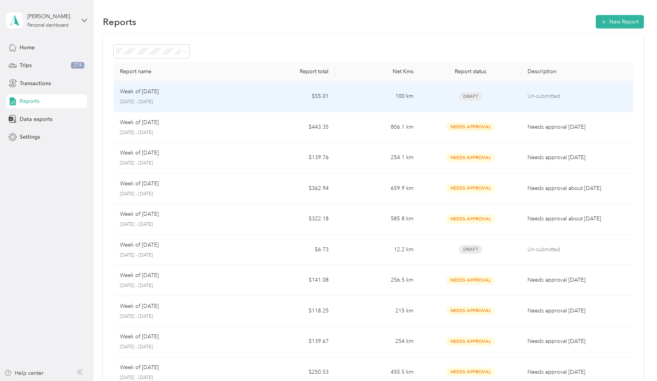 This screenshot has height=381, width=657. What do you see at coordinates (24, 373) in the screenshot?
I see `div: Help center` at bounding box center [24, 373].